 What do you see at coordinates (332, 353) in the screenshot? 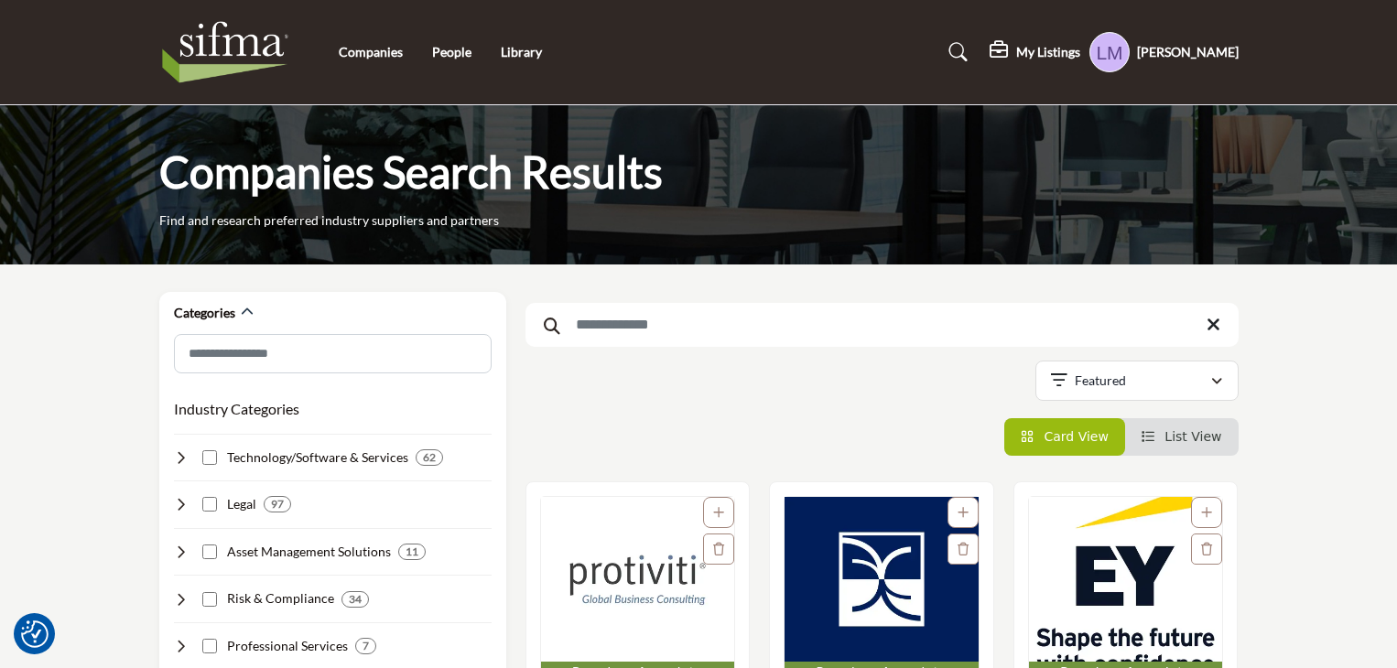
I see `input: Search Category` at bounding box center [332, 353].